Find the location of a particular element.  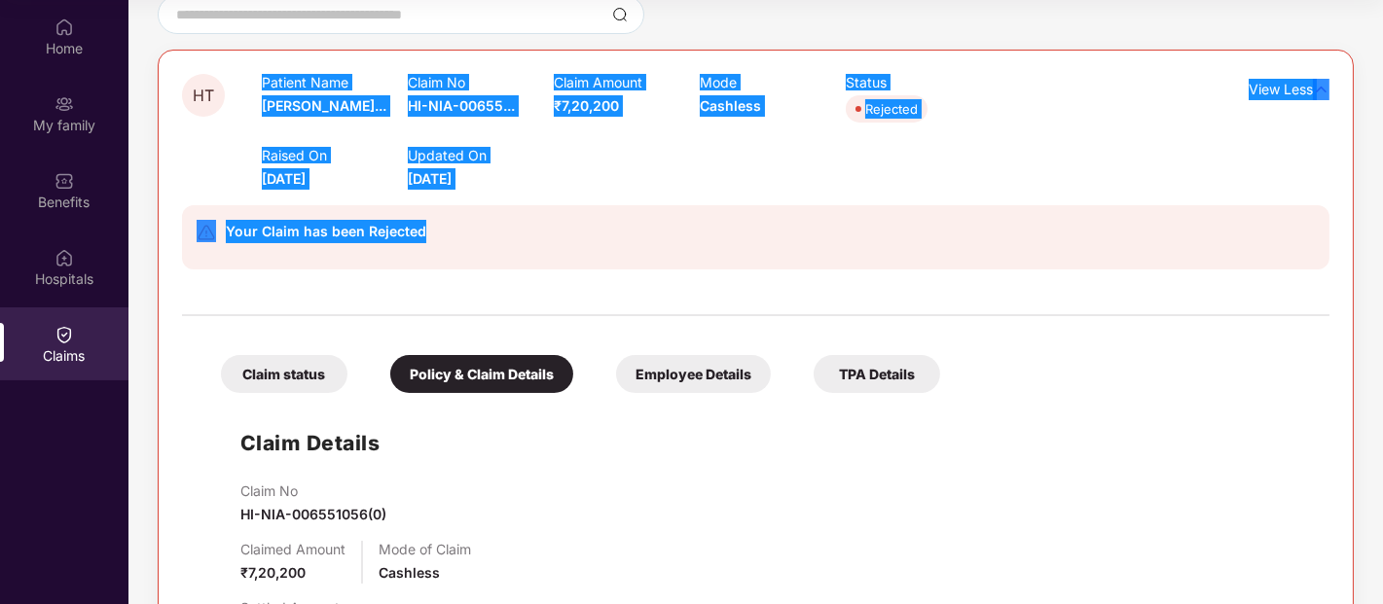

div: Claim status is located at coordinates (284, 374).